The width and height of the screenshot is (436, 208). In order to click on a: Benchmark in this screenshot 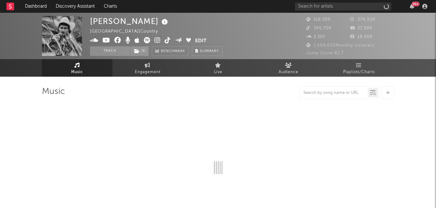, I will do `click(170, 51)`.